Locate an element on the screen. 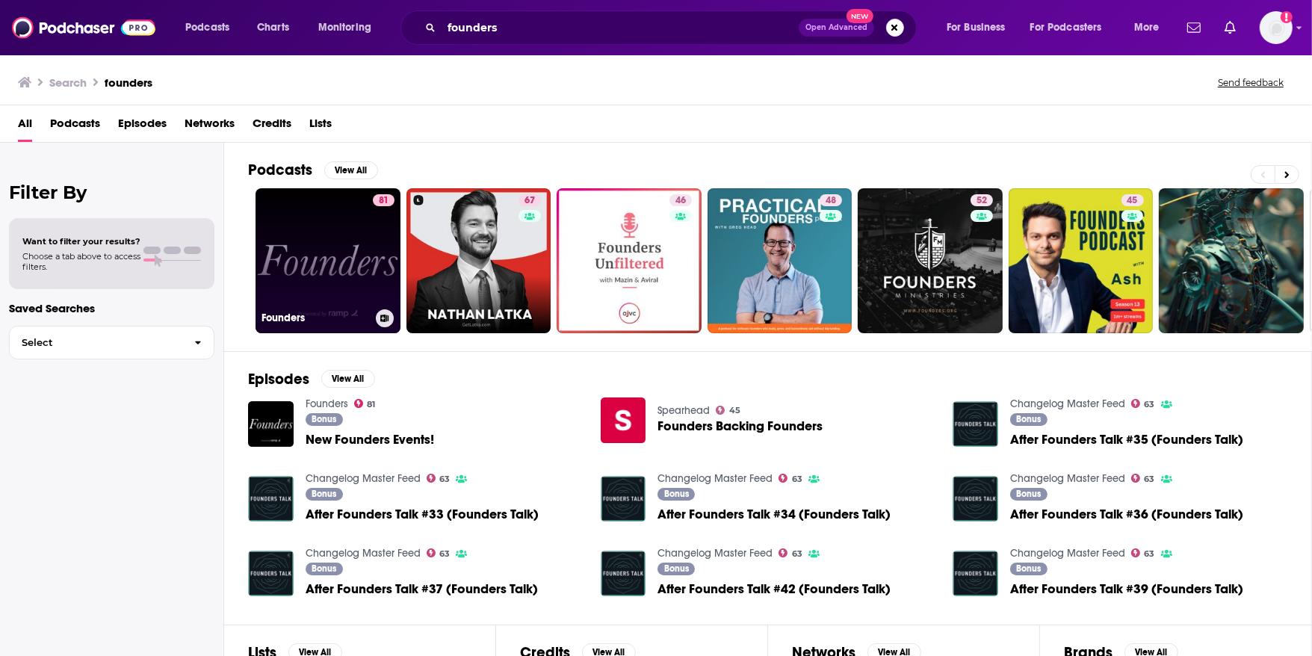  a: Spearhead is located at coordinates (684, 410).